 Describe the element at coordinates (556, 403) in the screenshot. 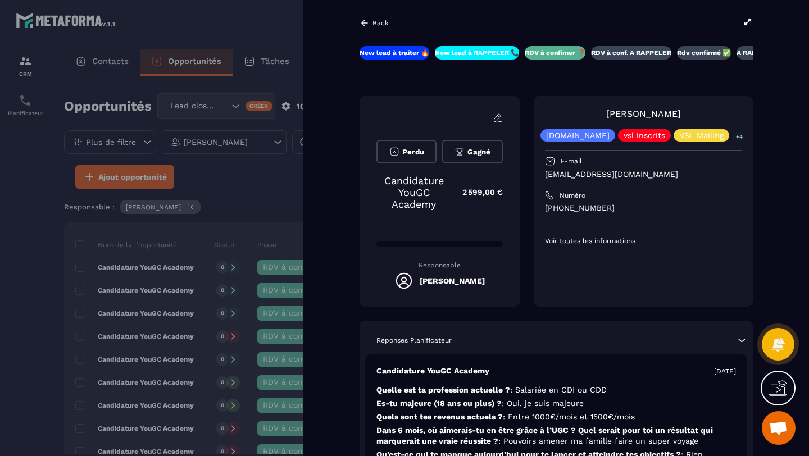

I see `p: Es-tu majeure (18 ans ou plus) ?` at that location.